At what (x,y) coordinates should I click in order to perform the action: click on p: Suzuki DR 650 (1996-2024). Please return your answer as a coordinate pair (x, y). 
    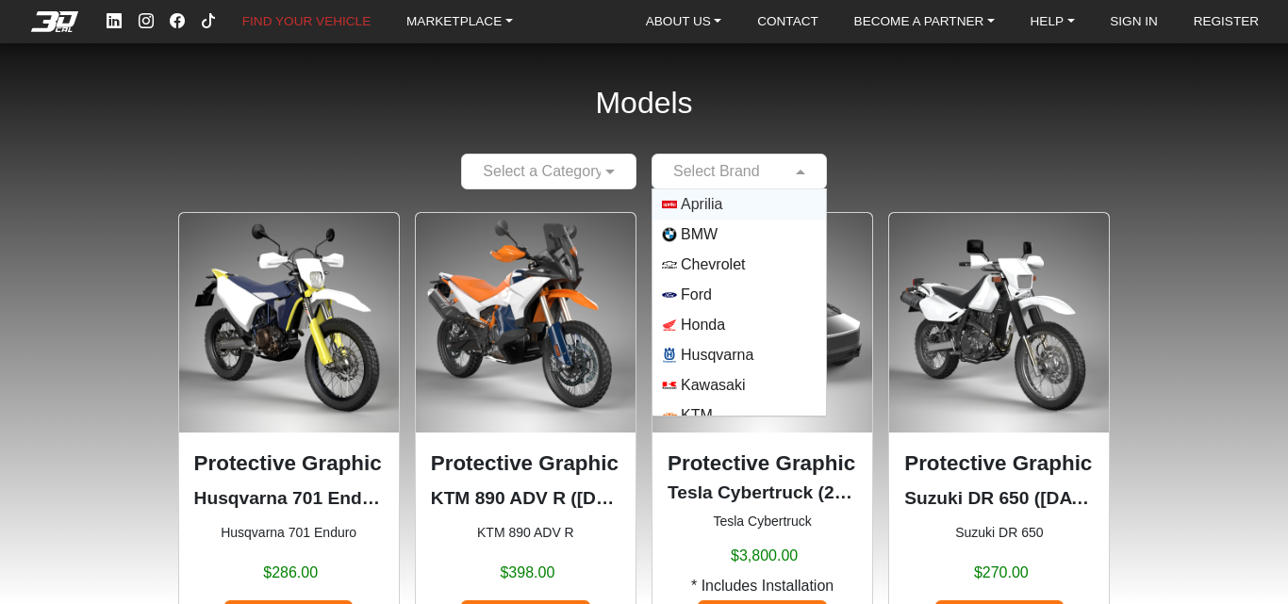
    Looking at the image, I should click on (999, 499).